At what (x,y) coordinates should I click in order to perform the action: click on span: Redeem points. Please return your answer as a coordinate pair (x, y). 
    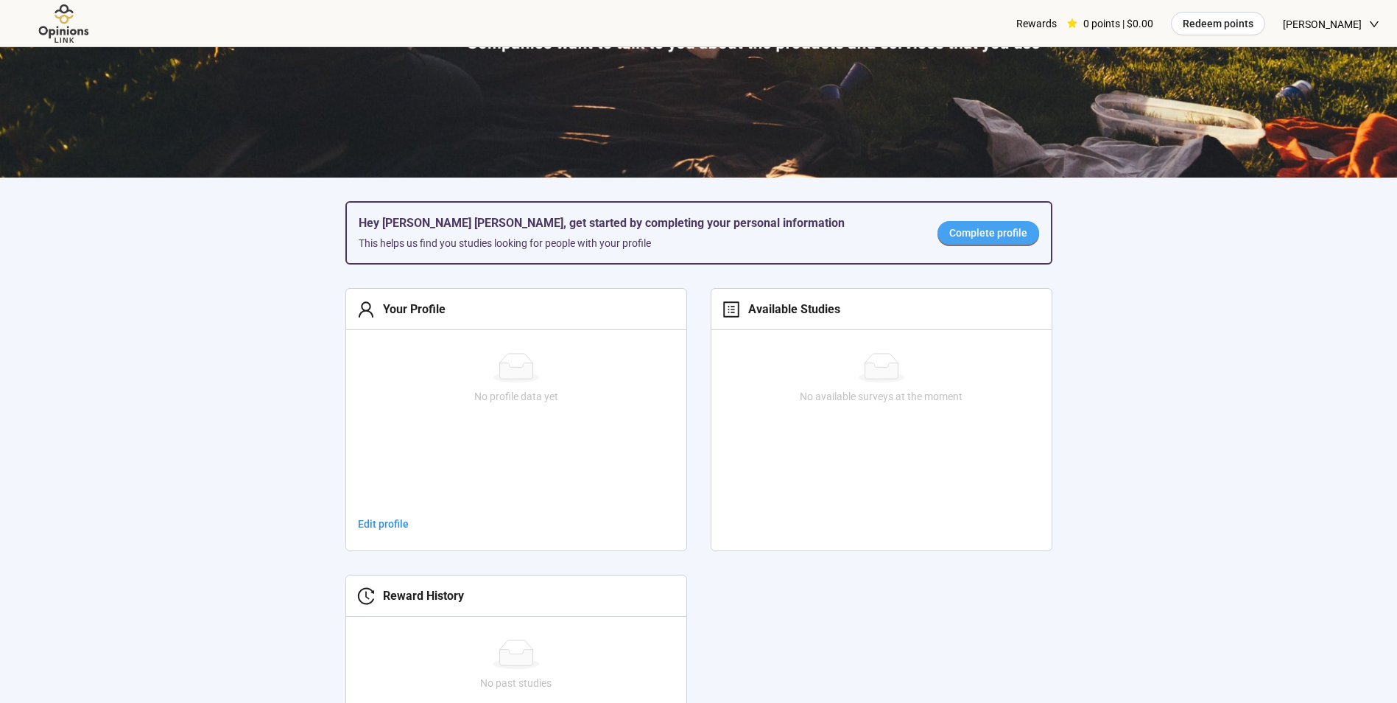
    Looking at the image, I should click on (1218, 24).